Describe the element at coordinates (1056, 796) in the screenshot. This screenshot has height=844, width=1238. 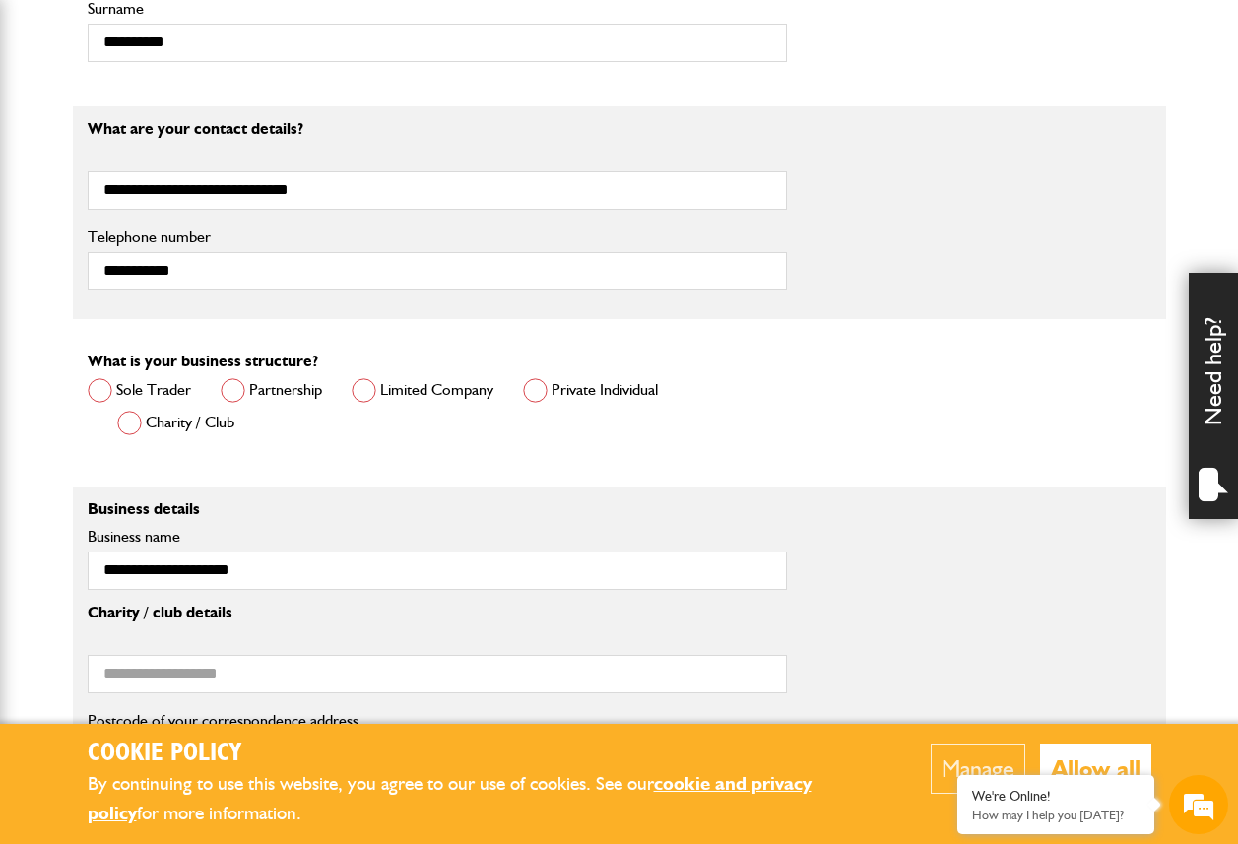
I see `div: We're Online!` at that location.